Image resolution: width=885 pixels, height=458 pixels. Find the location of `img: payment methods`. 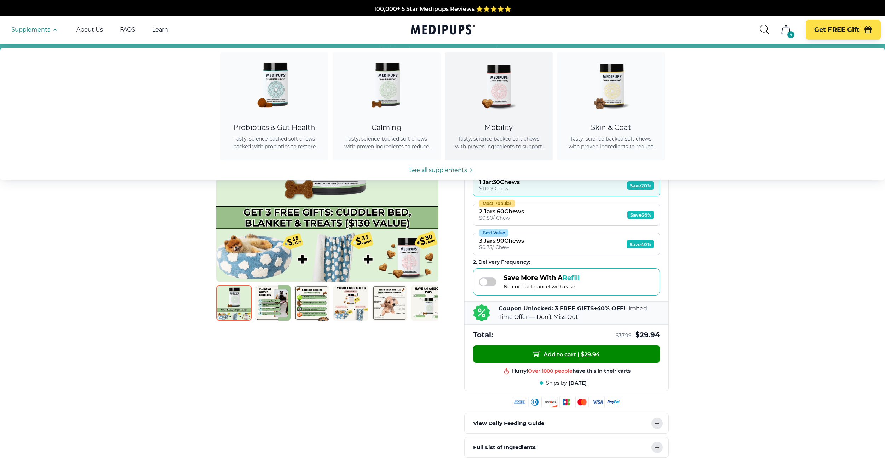

img: payment methods is located at coordinates (566, 402).